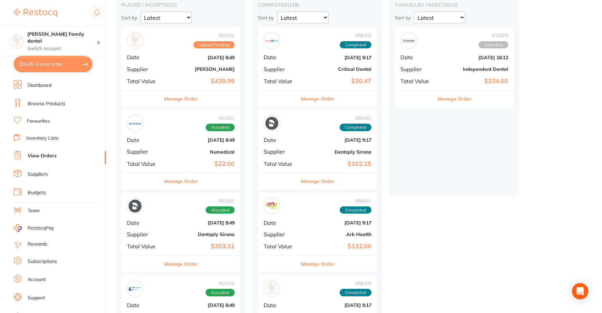 This screenshot has height=313, width=602. Describe the element at coordinates (38, 121) in the screenshot. I see `a: Favourites` at that location.